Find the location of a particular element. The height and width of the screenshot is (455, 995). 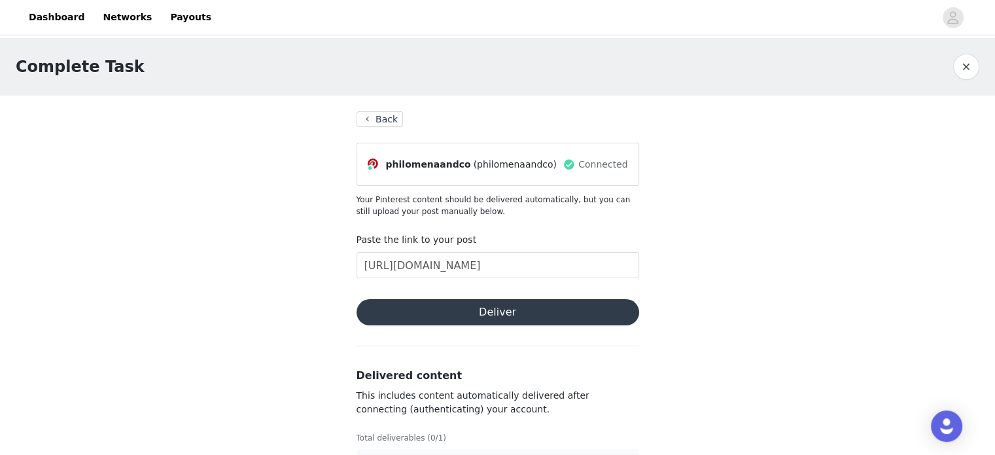

button: Back is located at coordinates (380, 119).